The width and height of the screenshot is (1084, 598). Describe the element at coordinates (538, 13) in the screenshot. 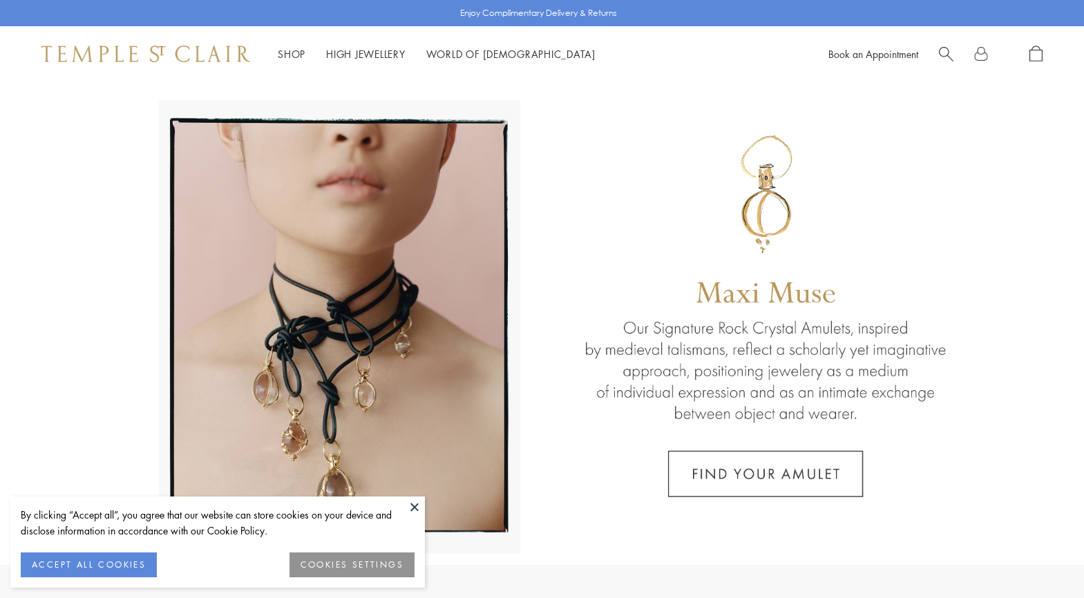

I see `p: Enjoy Complimentary Delivery & Returns` at that location.